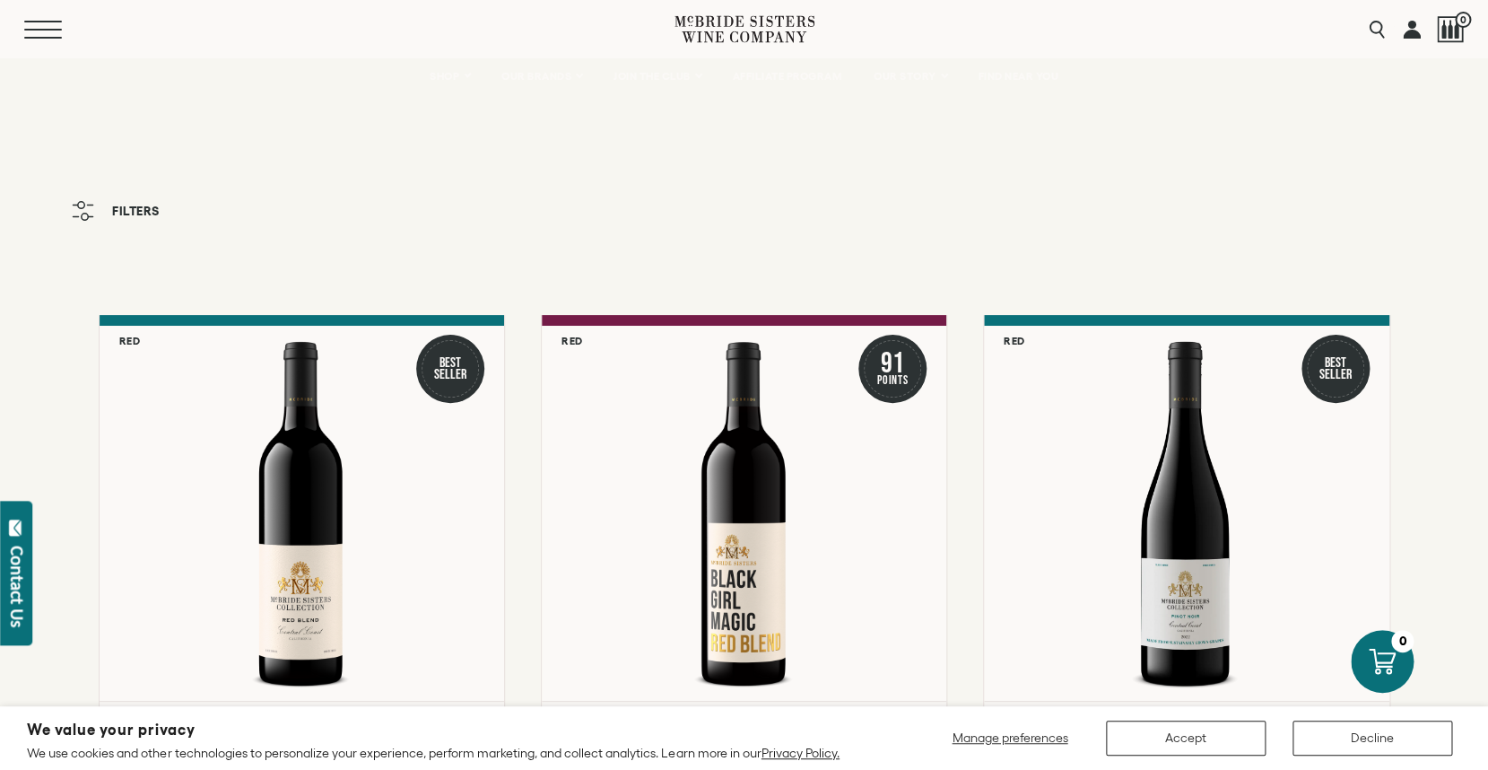 The height and width of the screenshot is (770, 1488). What do you see at coordinates (17, 586) in the screenshot?
I see `div: Contact Us` at bounding box center [17, 586].